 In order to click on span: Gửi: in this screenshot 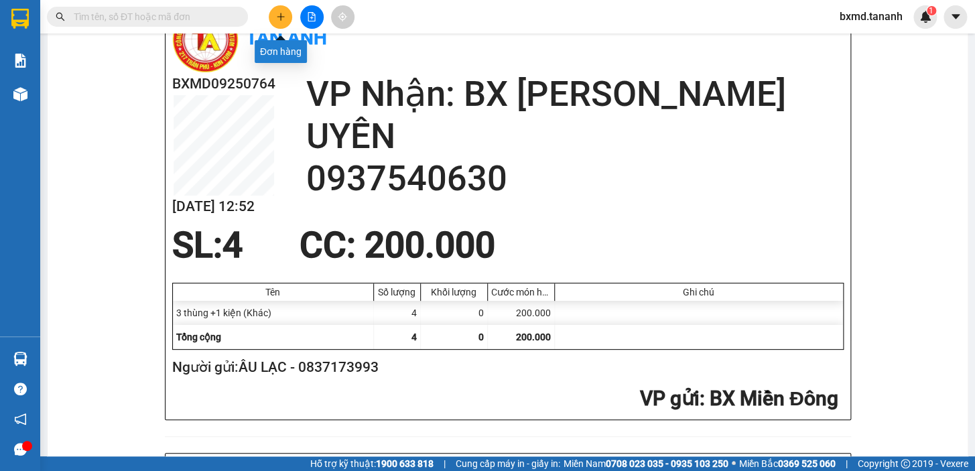, I will do `click(21, 19)`.